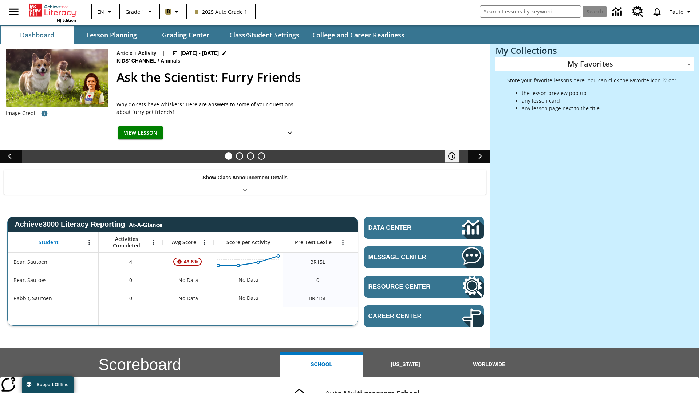 Image resolution: width=699 pixels, height=393 pixels. I want to click on div: Why do cats have whiskers? Here are answers to some of your questions about furry pet friends!, so click(208, 108).